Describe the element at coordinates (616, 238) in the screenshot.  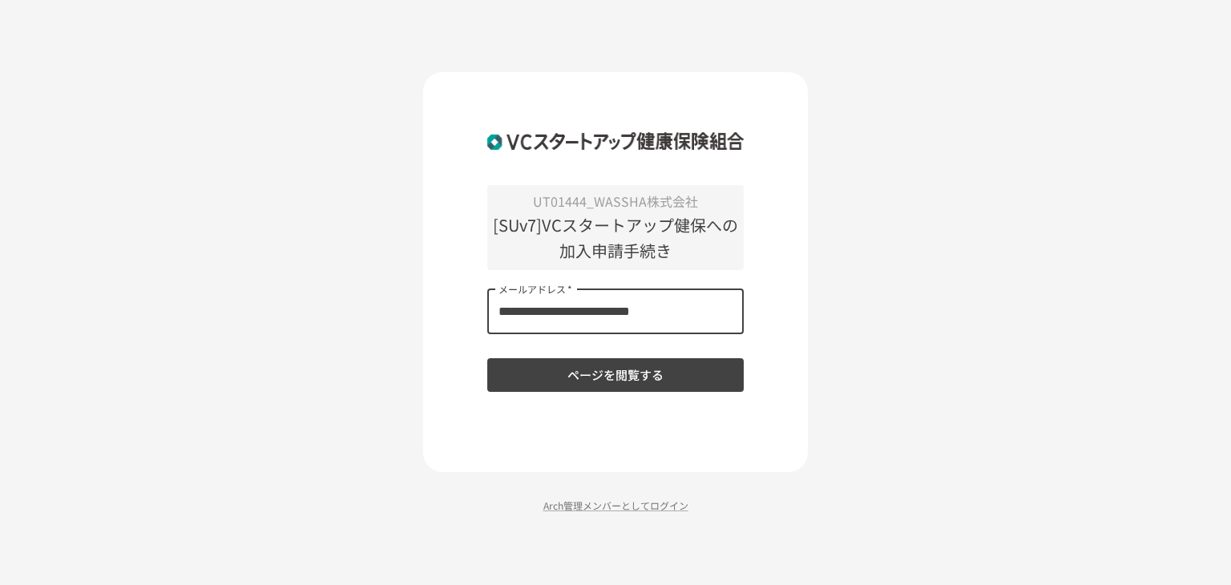
I see `p: [SUv7]VCスタートアップ健保への加入申請手続き` at that location.